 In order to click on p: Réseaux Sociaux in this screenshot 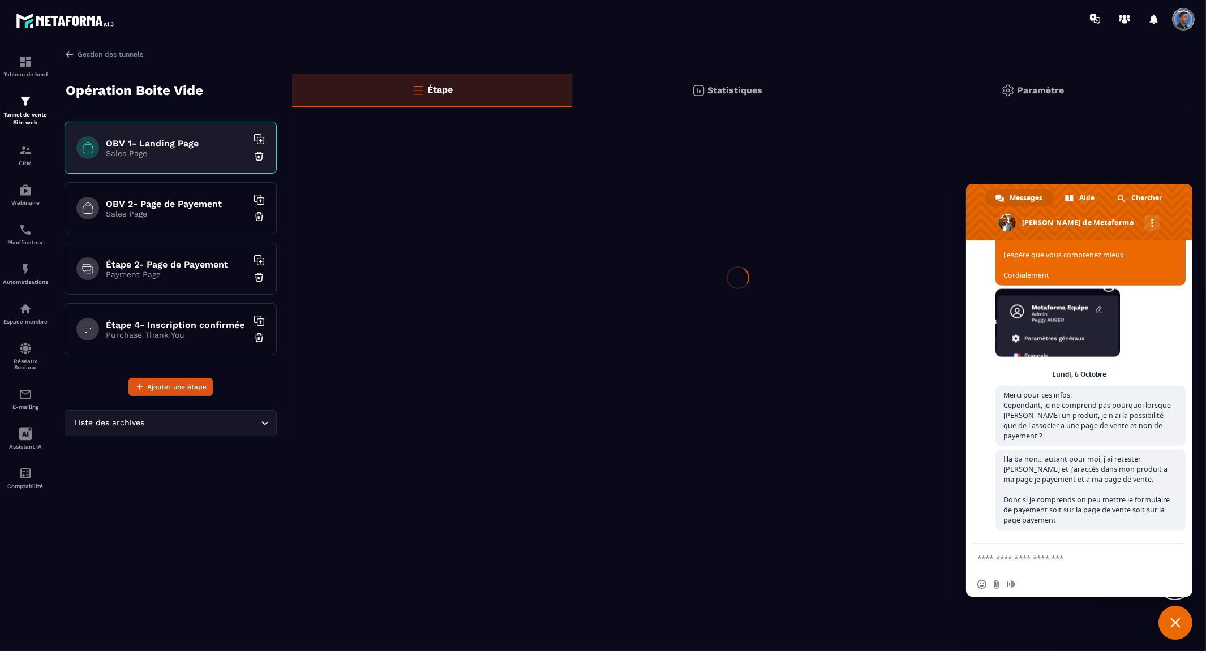, I will do `click(25, 364)`.